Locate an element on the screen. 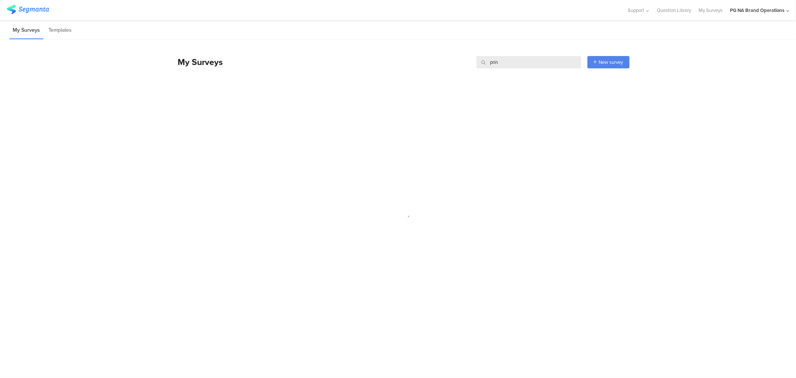 This screenshot has height=378, width=796. li: My Surveys is located at coordinates (26, 30).